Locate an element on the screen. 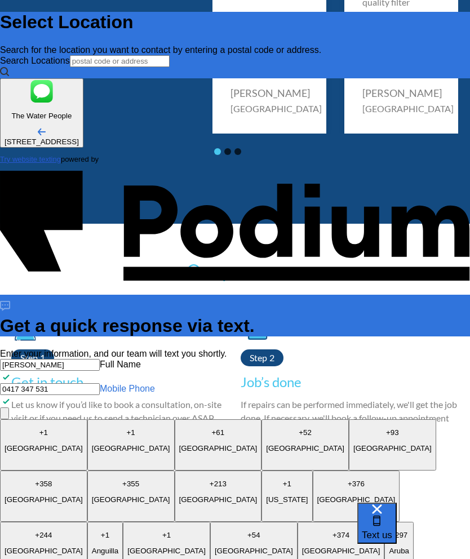 The image size is (470, 559). p: + 355 is located at coordinates (131, 483).